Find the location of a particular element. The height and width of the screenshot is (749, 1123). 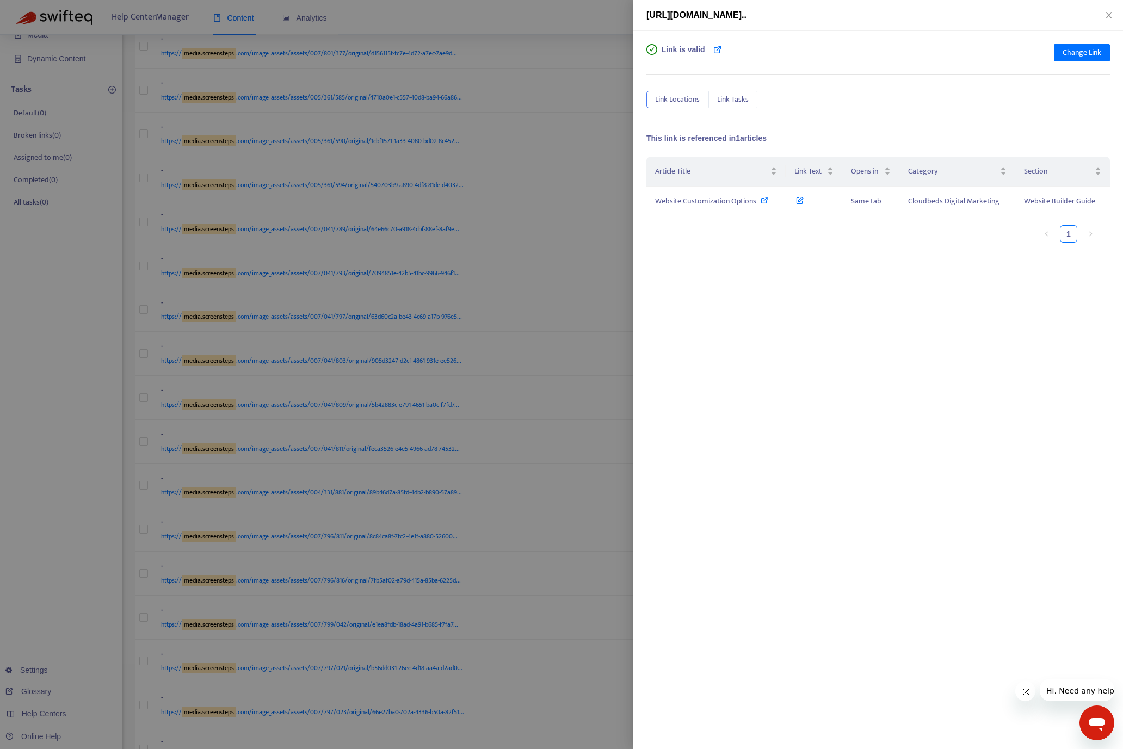

span: Category is located at coordinates (953, 171).